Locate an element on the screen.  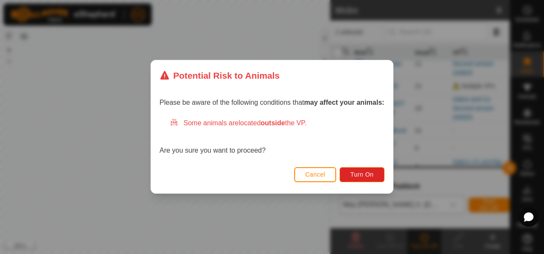
strong: outside is located at coordinates (273, 123).